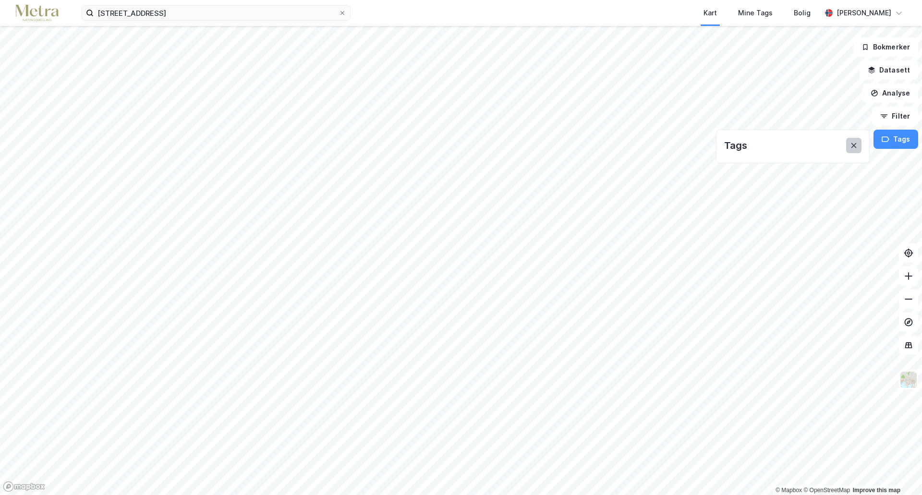 This screenshot has height=495, width=922. What do you see at coordinates (885, 47) in the screenshot?
I see `button: Bokmerker` at bounding box center [885, 47].